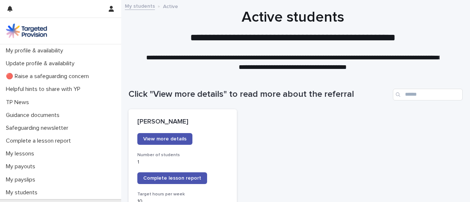  What do you see at coordinates (40, 141) in the screenshot?
I see `p: Complete a lesson report` at bounding box center [40, 141].